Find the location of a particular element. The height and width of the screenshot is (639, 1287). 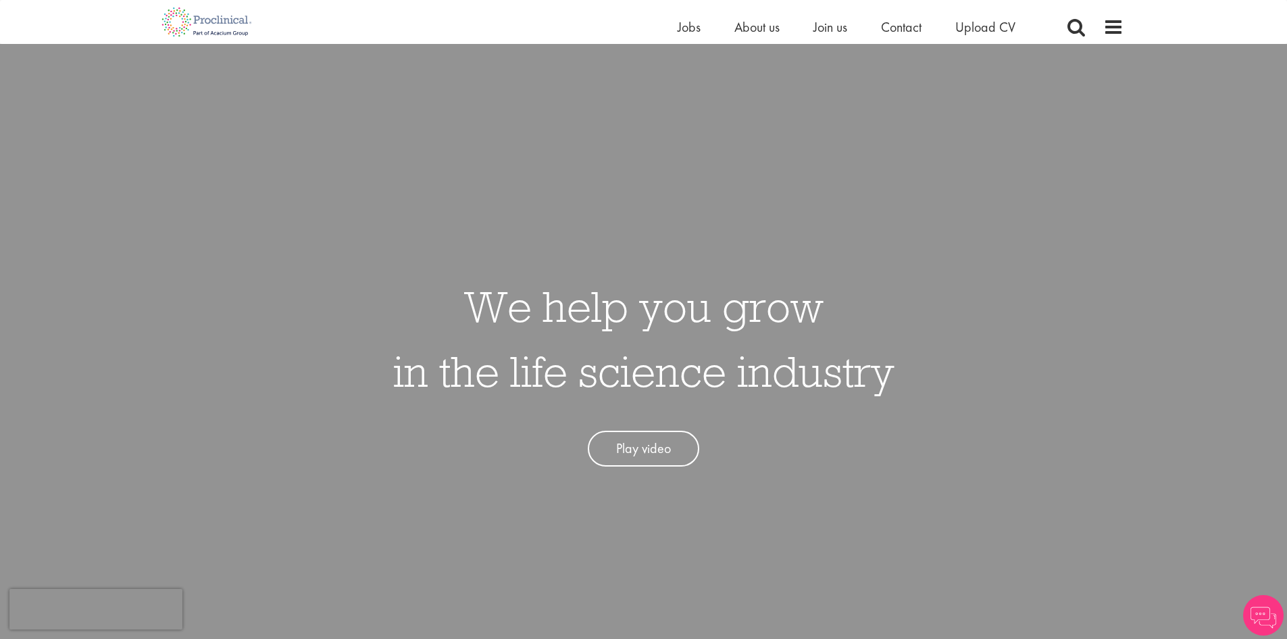

a: Play video is located at coordinates (643, 448).